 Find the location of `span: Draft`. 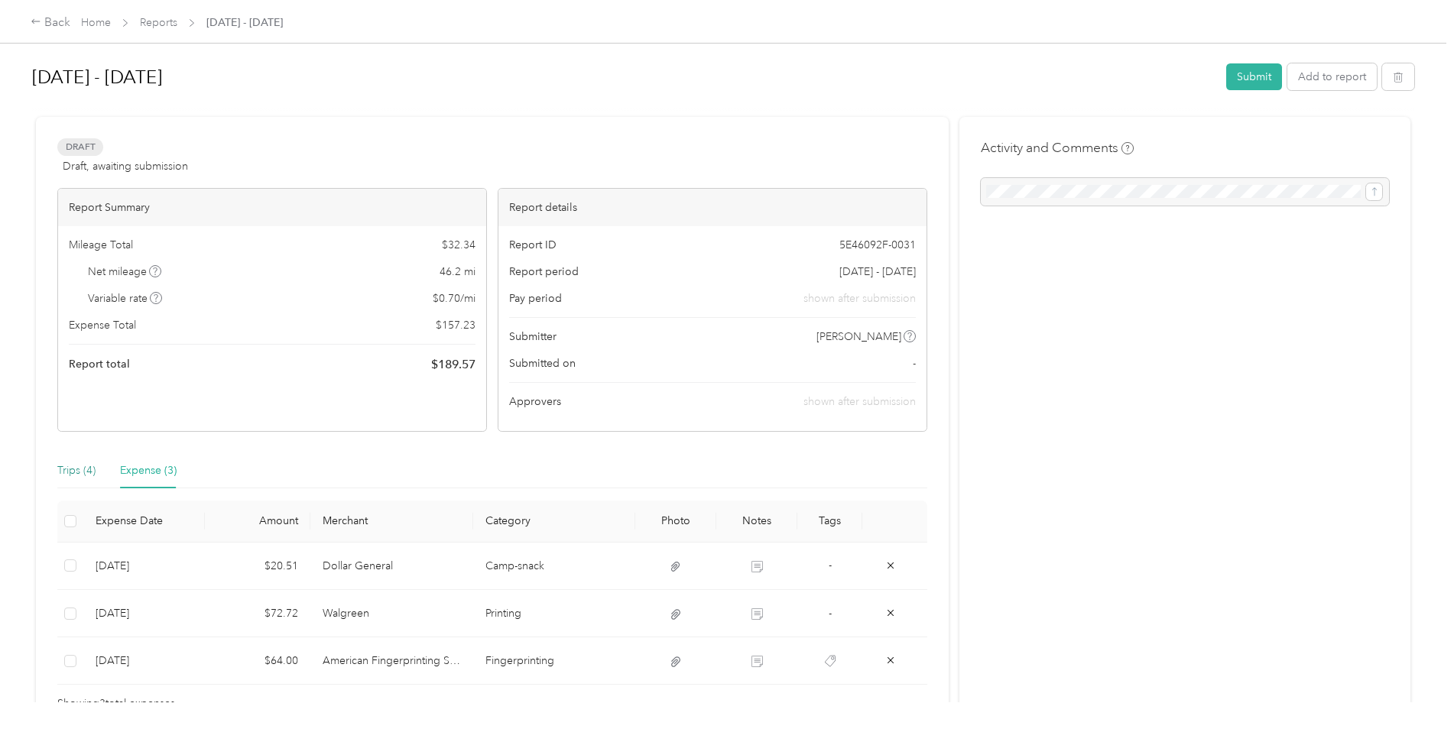

span: Draft is located at coordinates (80, 147).